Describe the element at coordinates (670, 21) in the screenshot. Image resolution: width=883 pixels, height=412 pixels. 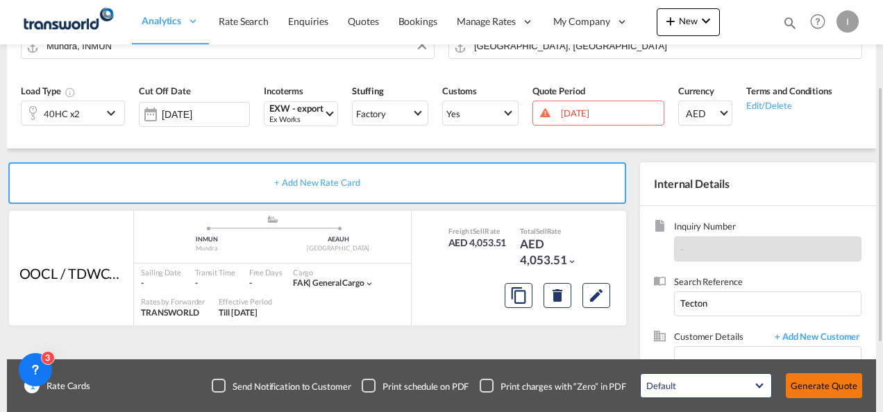
I see `md-icon: icon-plus 400-fg` at that location.